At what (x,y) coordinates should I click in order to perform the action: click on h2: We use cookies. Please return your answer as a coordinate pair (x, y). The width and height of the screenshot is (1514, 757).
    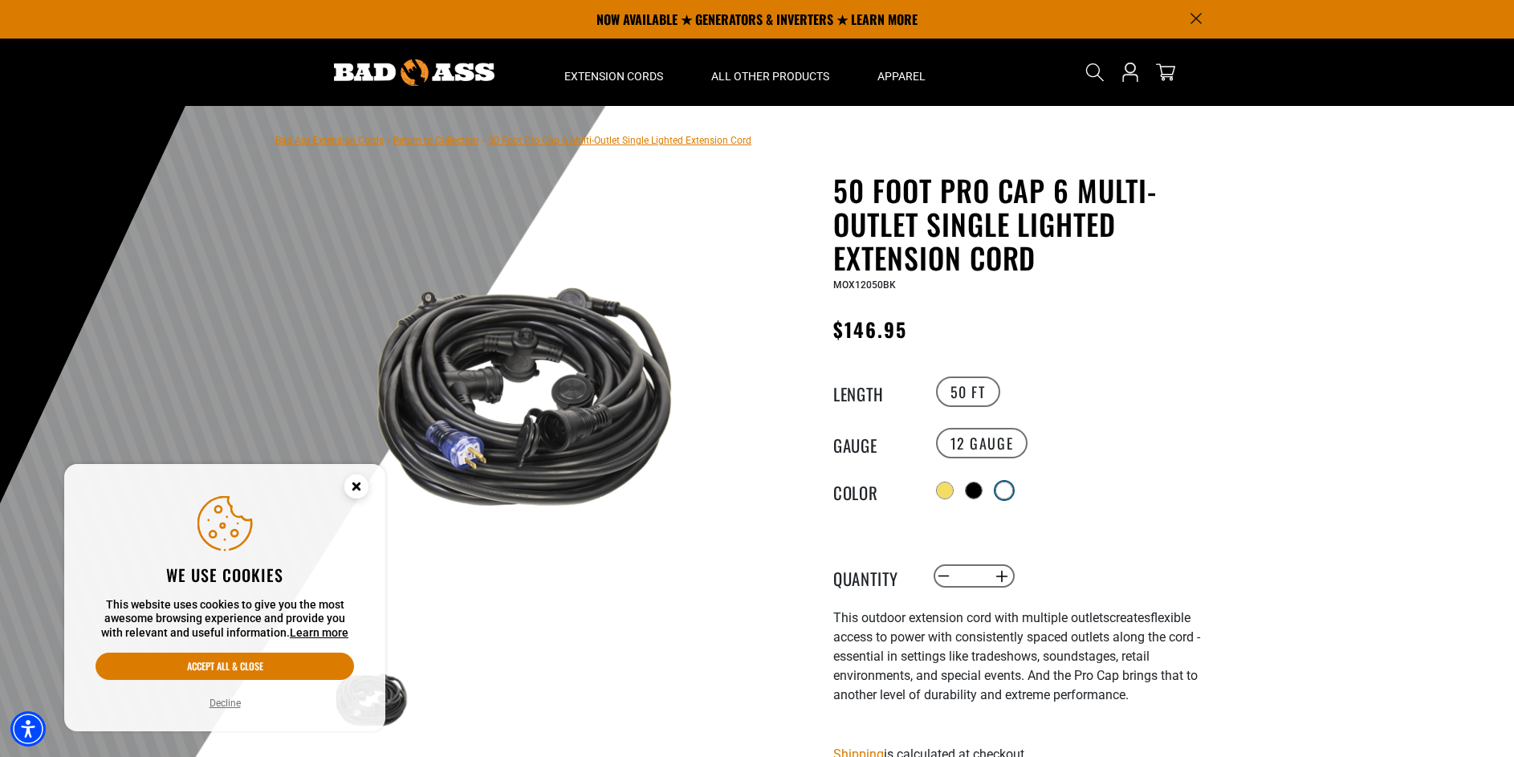
    Looking at the image, I should click on (225, 575).